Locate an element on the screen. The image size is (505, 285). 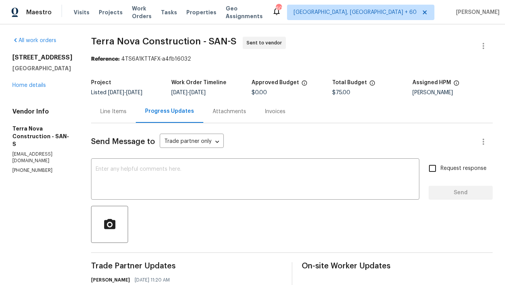
h5: Terra Nova Construction - SAN-S is located at coordinates (42, 136).